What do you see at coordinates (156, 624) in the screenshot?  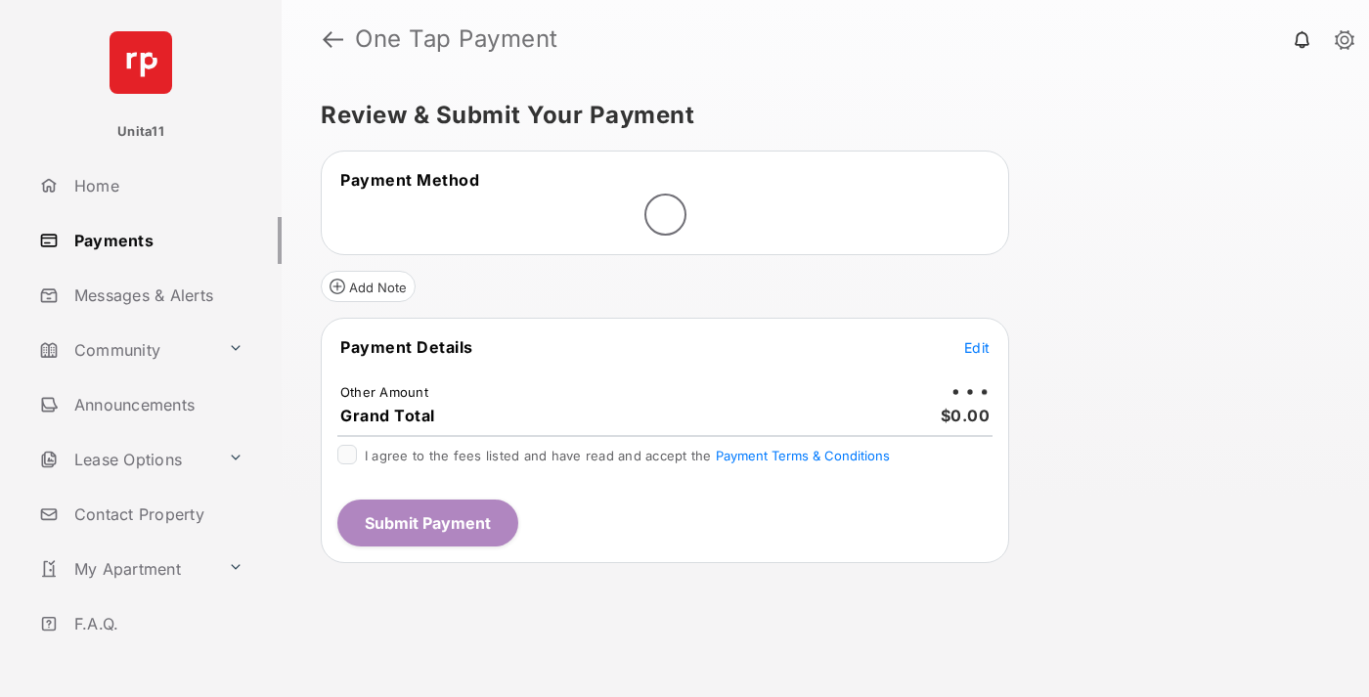 I see `a: F.A.Q.` at bounding box center [156, 624].